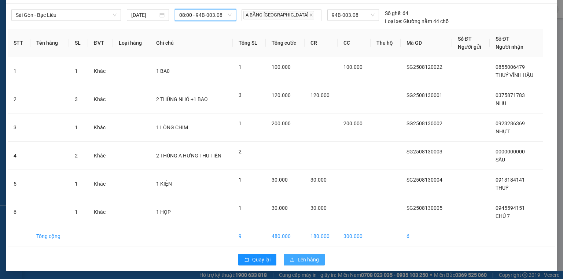 Image resolution: width=563 pixels, height=279 pixels. What do you see at coordinates (354, 236) in the screenshot?
I see `td: 300.000` at bounding box center [354, 236].